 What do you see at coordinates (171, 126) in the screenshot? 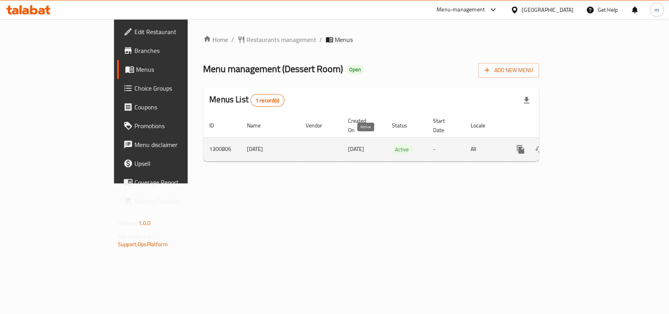
I see `a: Promotions` at bounding box center [171, 126].